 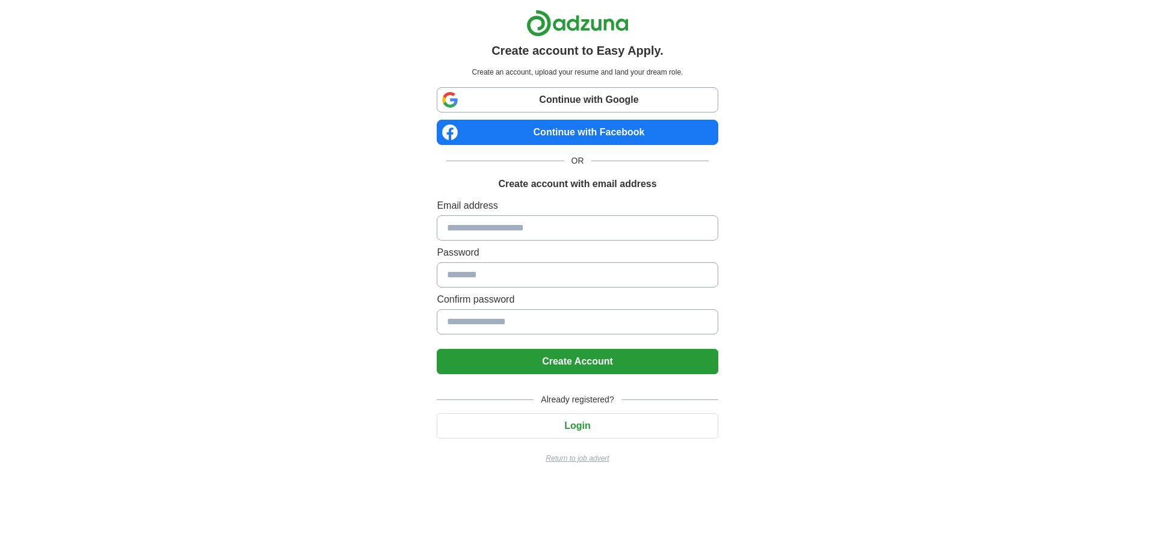 What do you see at coordinates (577, 23) in the screenshot?
I see `img: Adzuna logo` at bounding box center [577, 23].